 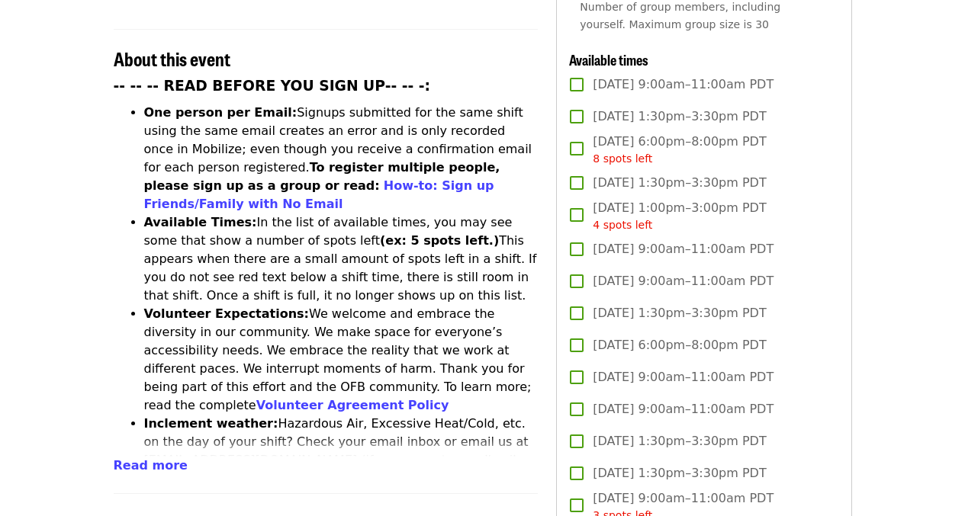 I want to click on span: Read more, so click(x=150, y=465).